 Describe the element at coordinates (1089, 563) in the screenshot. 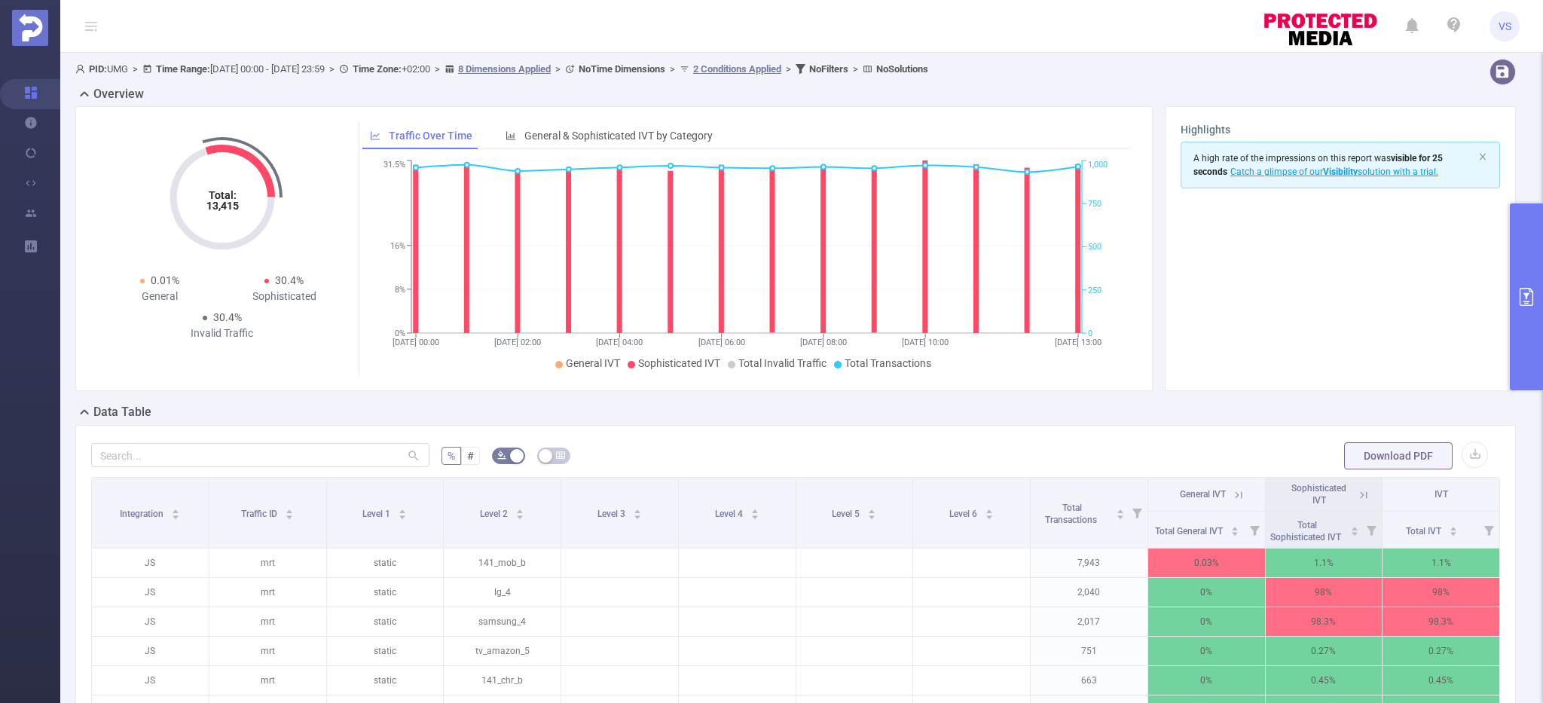

I see `p: 7,943` at that location.